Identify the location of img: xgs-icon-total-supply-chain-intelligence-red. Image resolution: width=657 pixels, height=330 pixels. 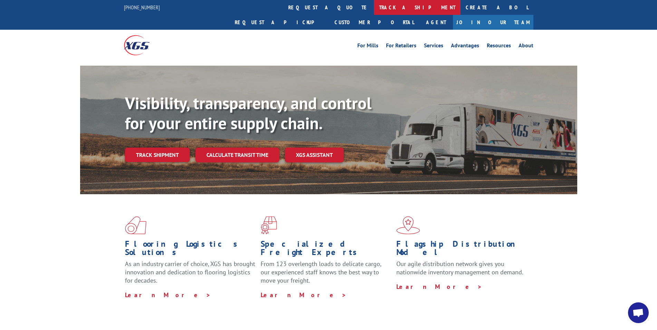
(136, 225).